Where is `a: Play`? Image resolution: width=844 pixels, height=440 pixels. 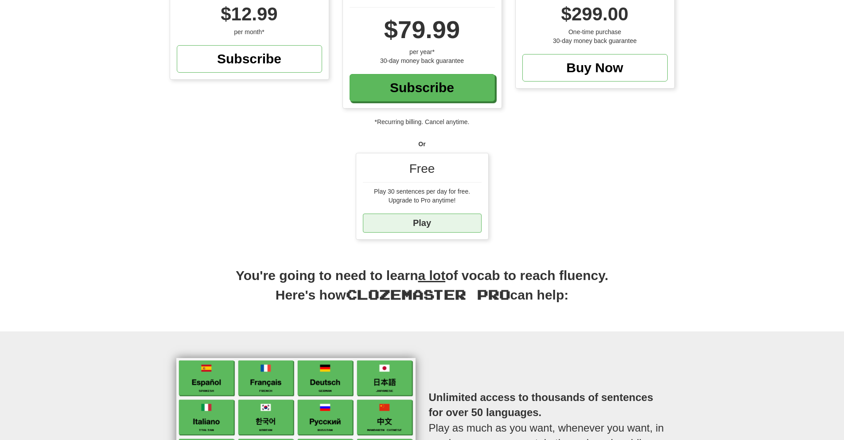 a: Play is located at coordinates (422, 223).